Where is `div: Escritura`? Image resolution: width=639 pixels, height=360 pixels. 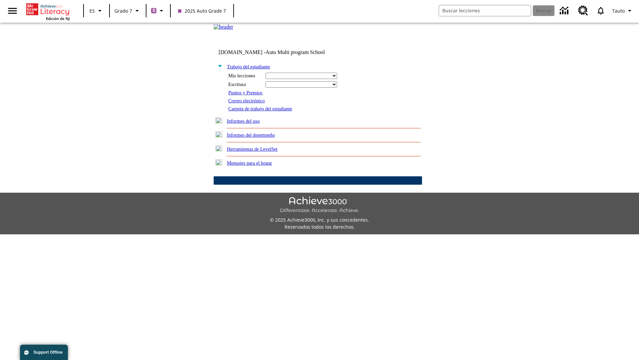
div: Escritura is located at coordinates (245, 84).